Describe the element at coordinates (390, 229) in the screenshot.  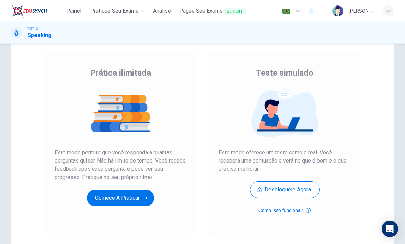
I see `div: Open Intercom Messenger` at that location.